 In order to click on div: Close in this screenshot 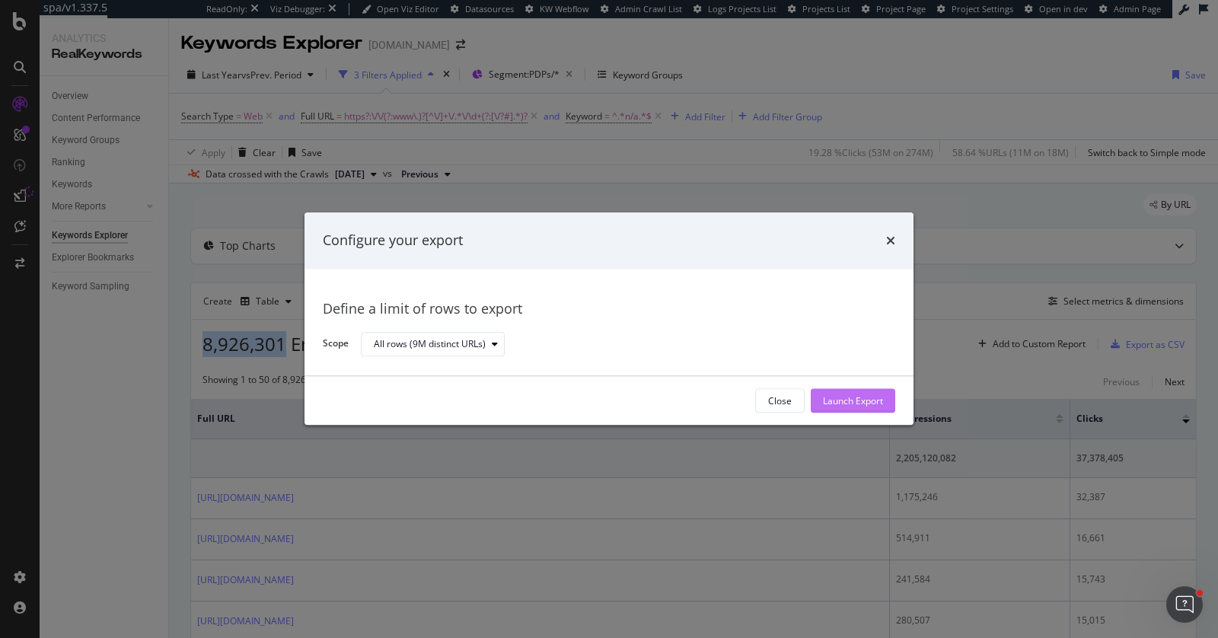, I will do `click(780, 400)`.